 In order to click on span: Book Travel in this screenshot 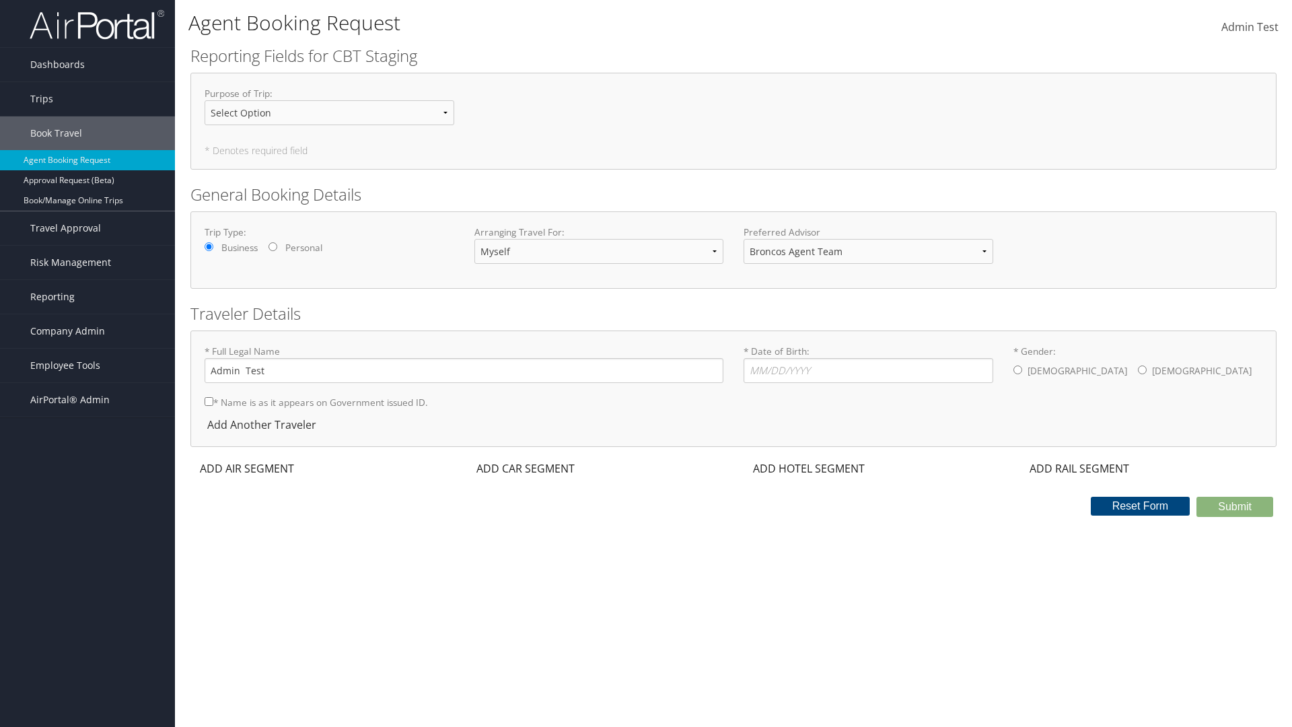, I will do `click(56, 133)`.